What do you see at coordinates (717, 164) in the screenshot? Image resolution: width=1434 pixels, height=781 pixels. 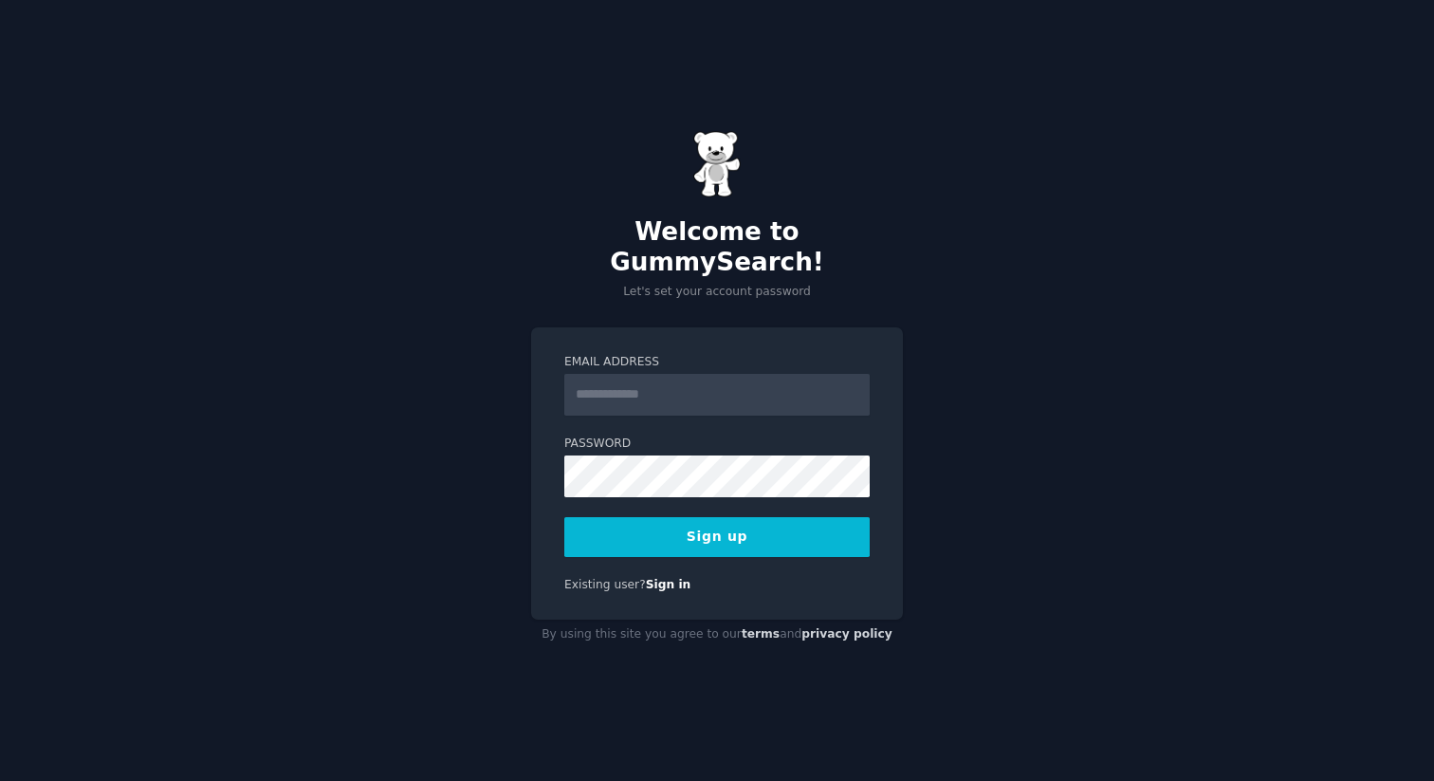 I see `img: Gummy Bear` at bounding box center [717, 164].